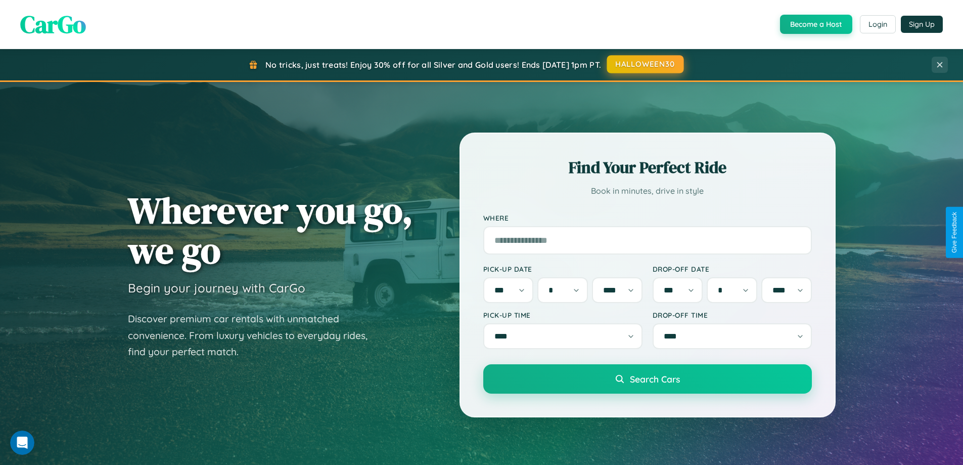  What do you see at coordinates (648, 217) in the screenshot?
I see `label: Where` at bounding box center [648, 217].